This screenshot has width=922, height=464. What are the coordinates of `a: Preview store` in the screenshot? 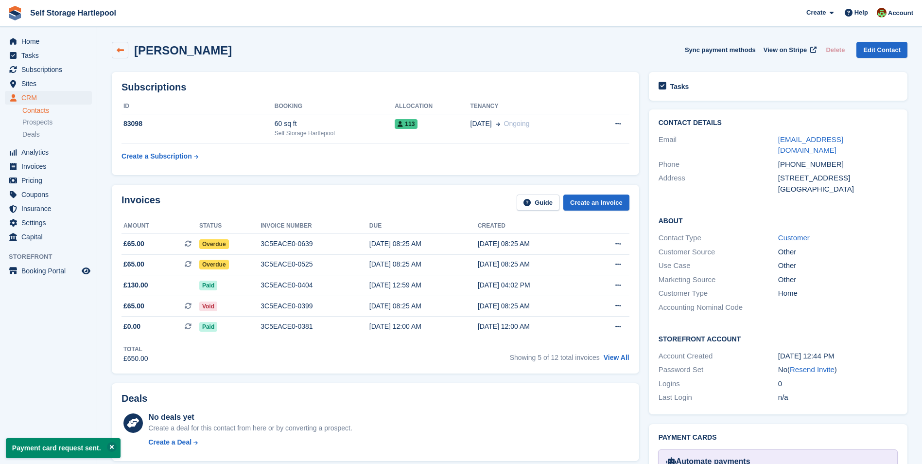 It's located at (86, 271).